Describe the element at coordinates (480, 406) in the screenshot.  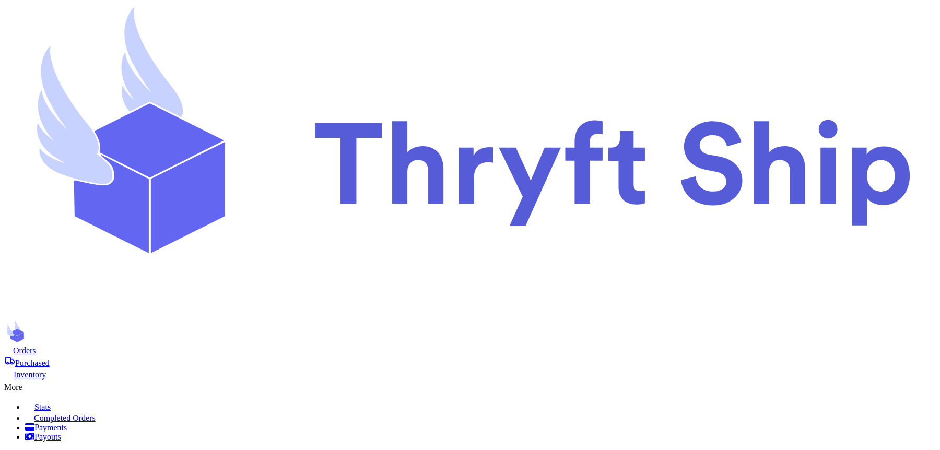
I see `a: Stats` at that location.